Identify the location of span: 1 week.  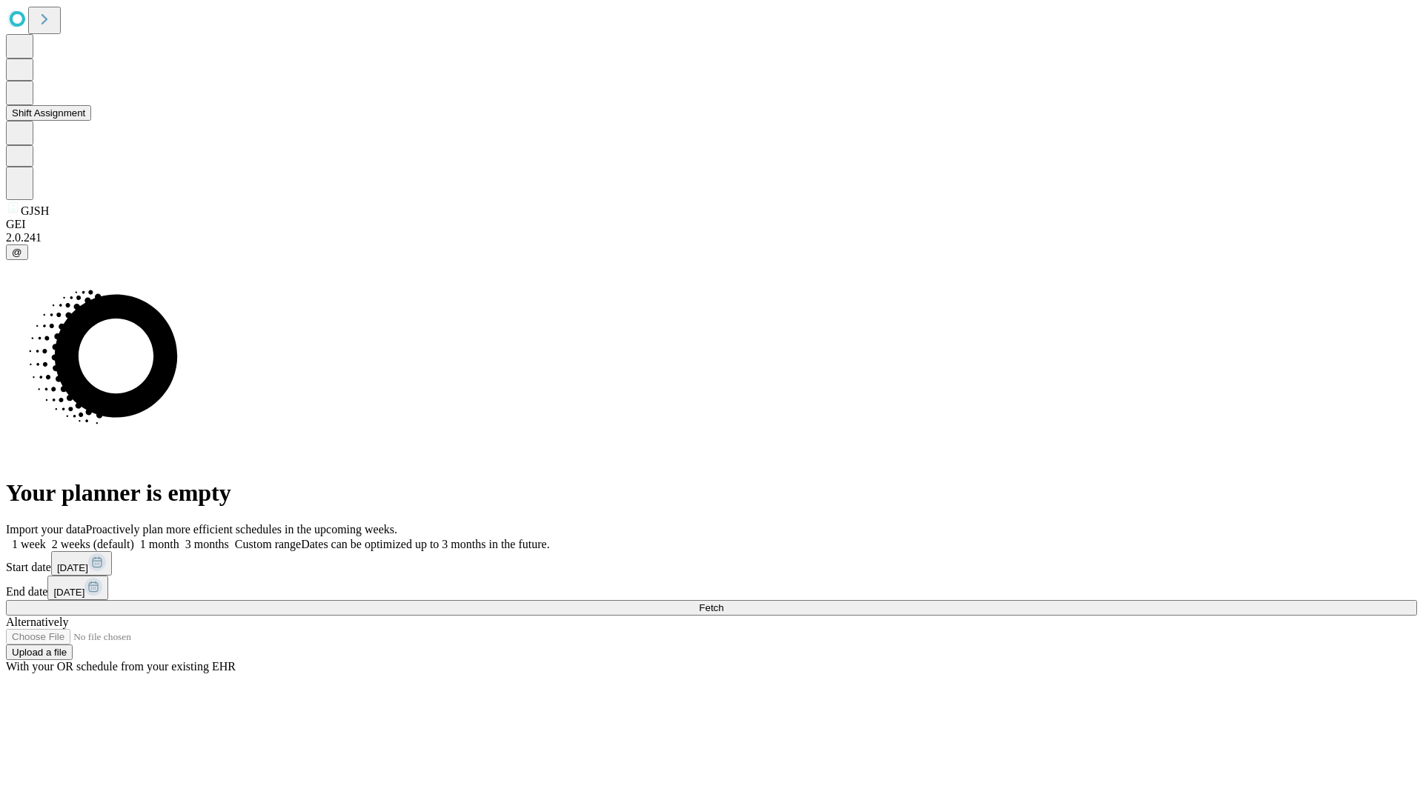
(29, 544).